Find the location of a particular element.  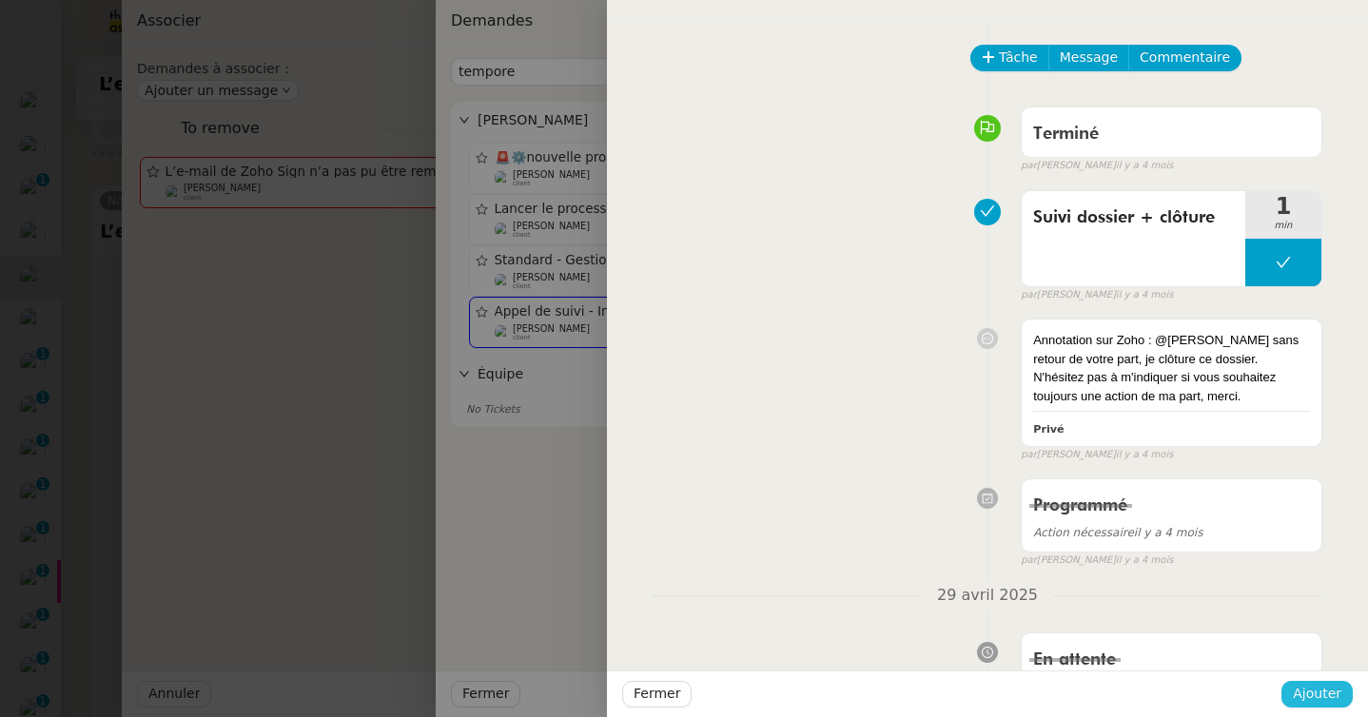

span: Message is located at coordinates (1088, 57).